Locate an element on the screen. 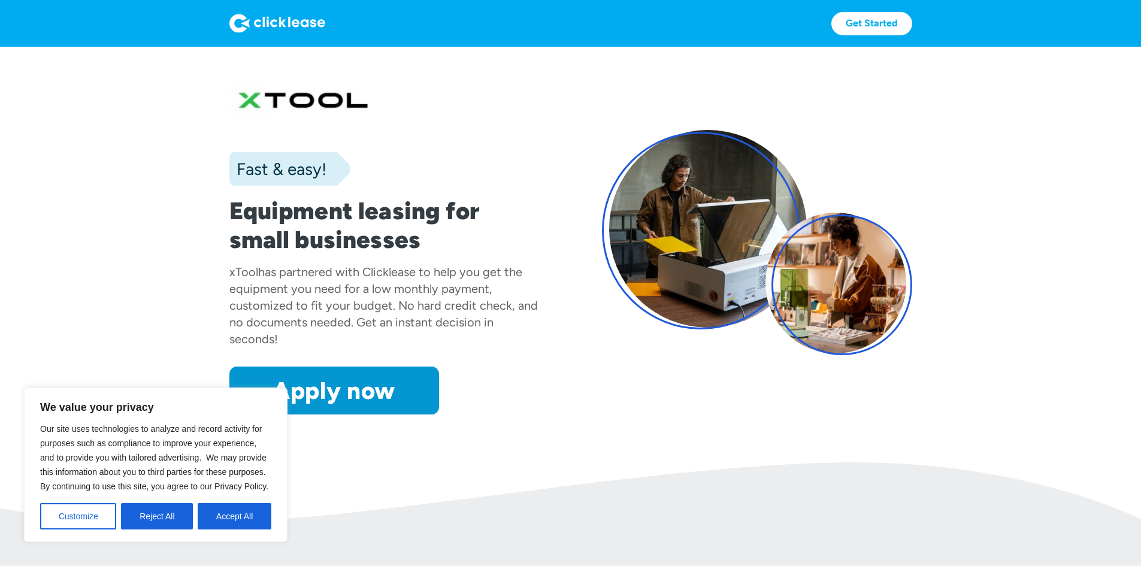  span: Our site uses technologies to analyze and record activity for purposes such as compliance to impr... is located at coordinates (154, 458).